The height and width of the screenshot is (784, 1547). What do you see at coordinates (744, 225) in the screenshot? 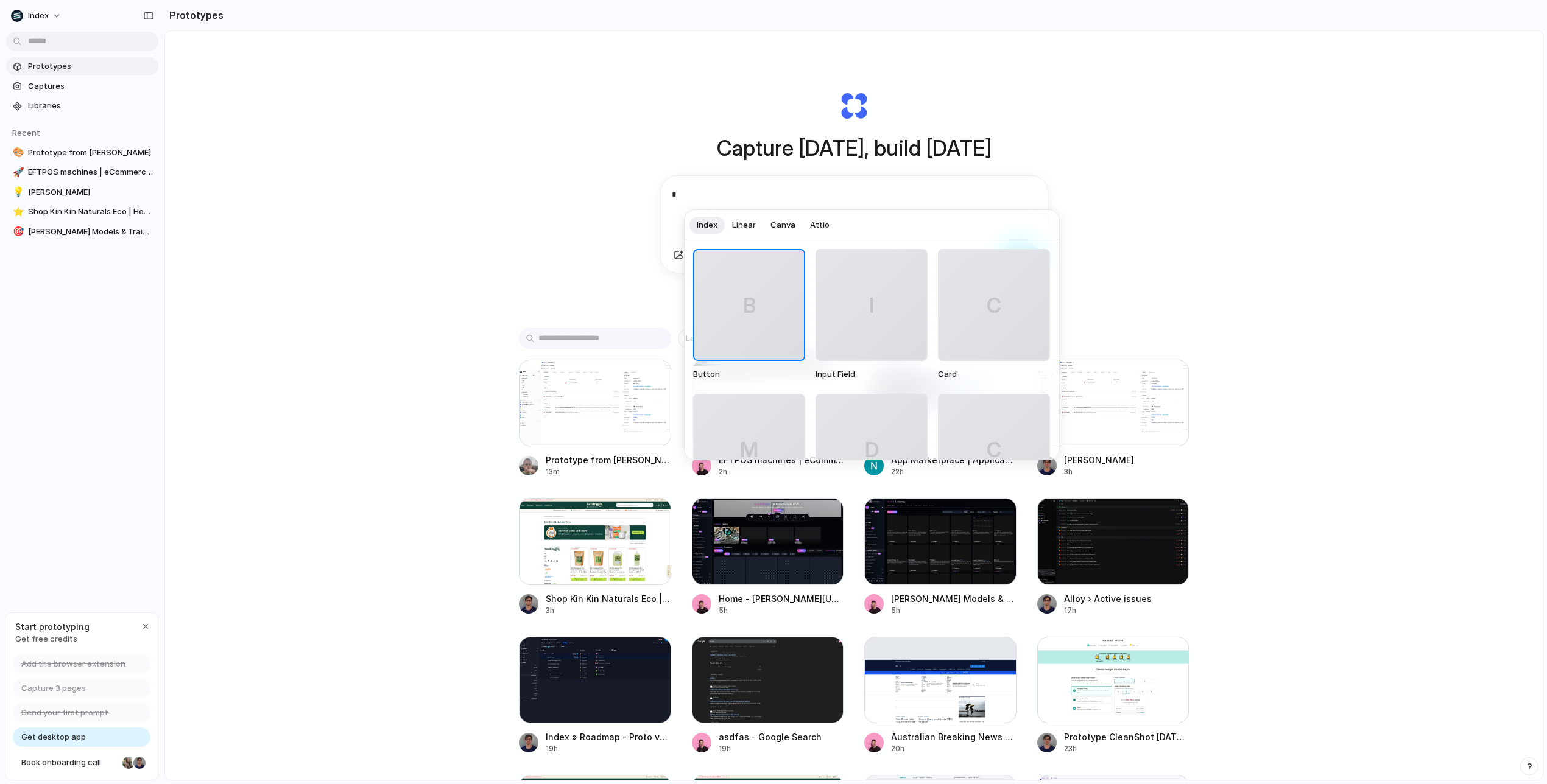
I see `span: Linear` at bounding box center [744, 225].